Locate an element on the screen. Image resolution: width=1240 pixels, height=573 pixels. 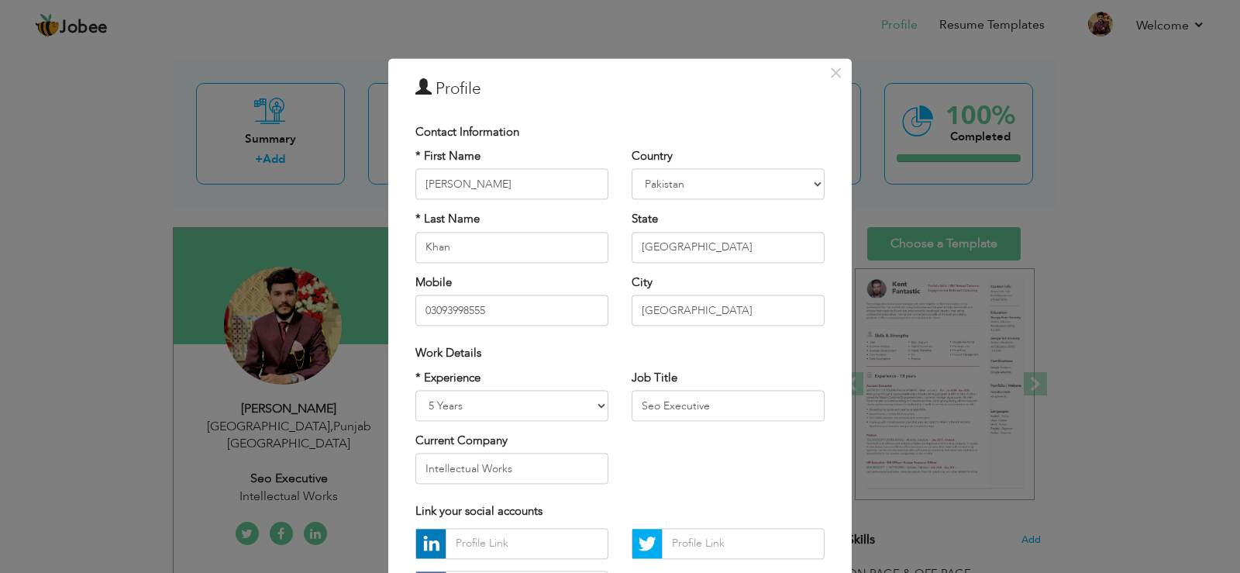
label: State is located at coordinates (645, 219).